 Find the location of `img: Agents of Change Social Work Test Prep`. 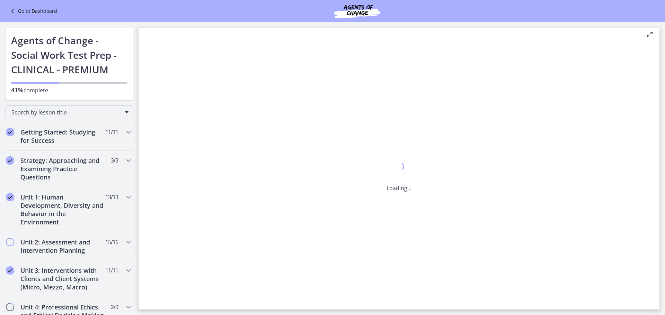

img: Agents of Change Social Work Test Prep is located at coordinates (357, 11).